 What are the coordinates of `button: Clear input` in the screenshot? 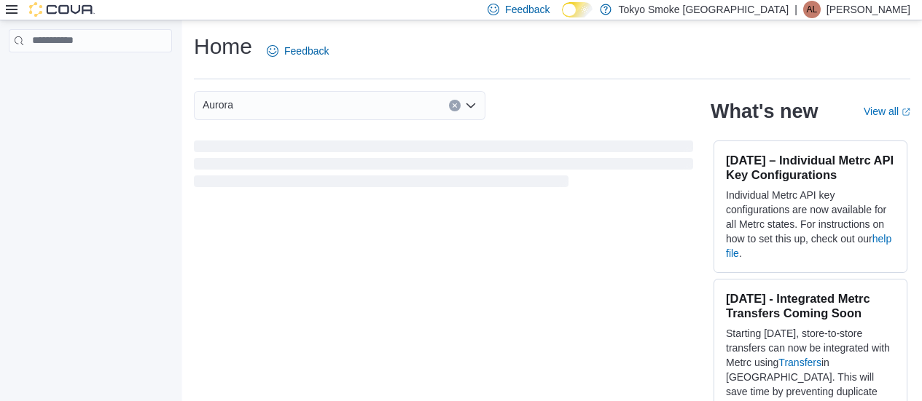 It's located at (455, 106).